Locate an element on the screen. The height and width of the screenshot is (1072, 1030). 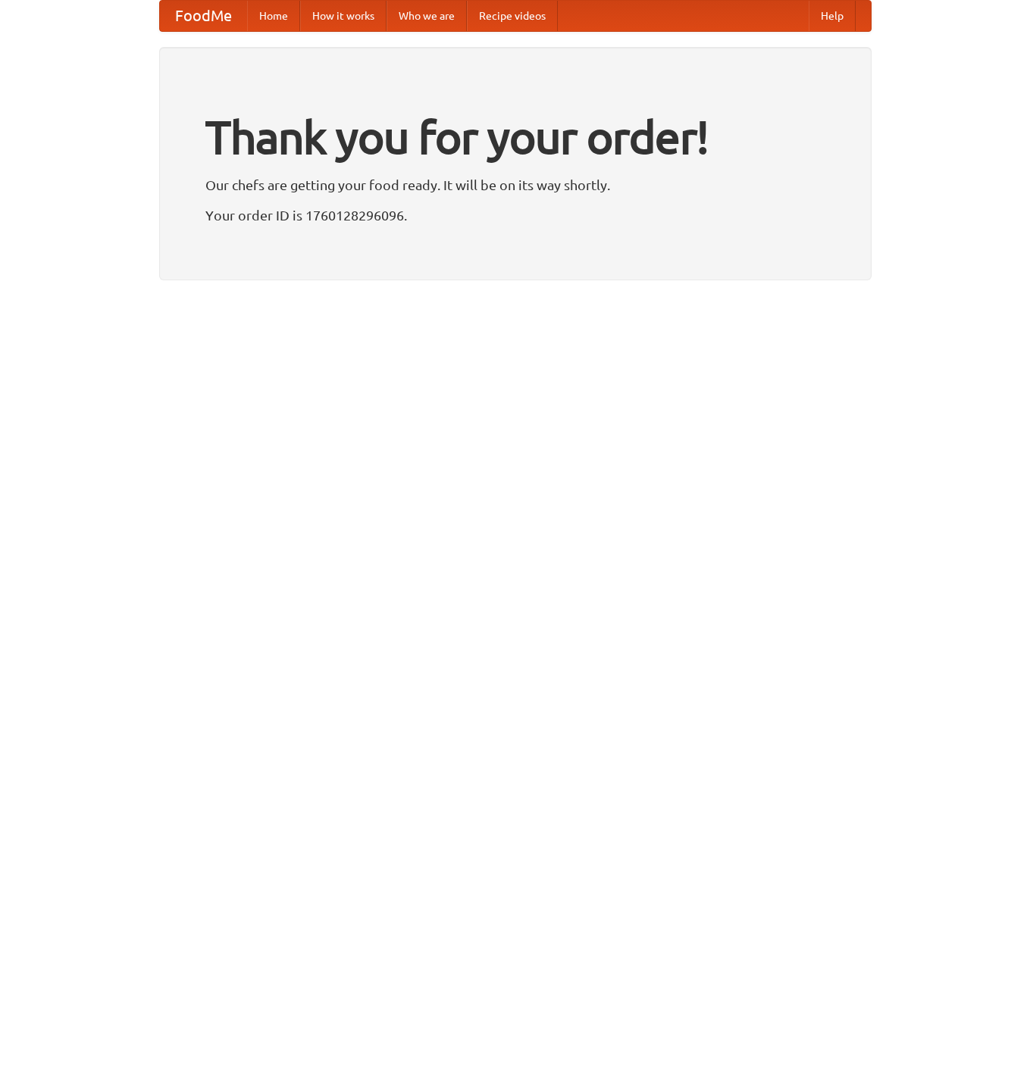
p: Your order ID is 1760128296096. is located at coordinates (515, 215).